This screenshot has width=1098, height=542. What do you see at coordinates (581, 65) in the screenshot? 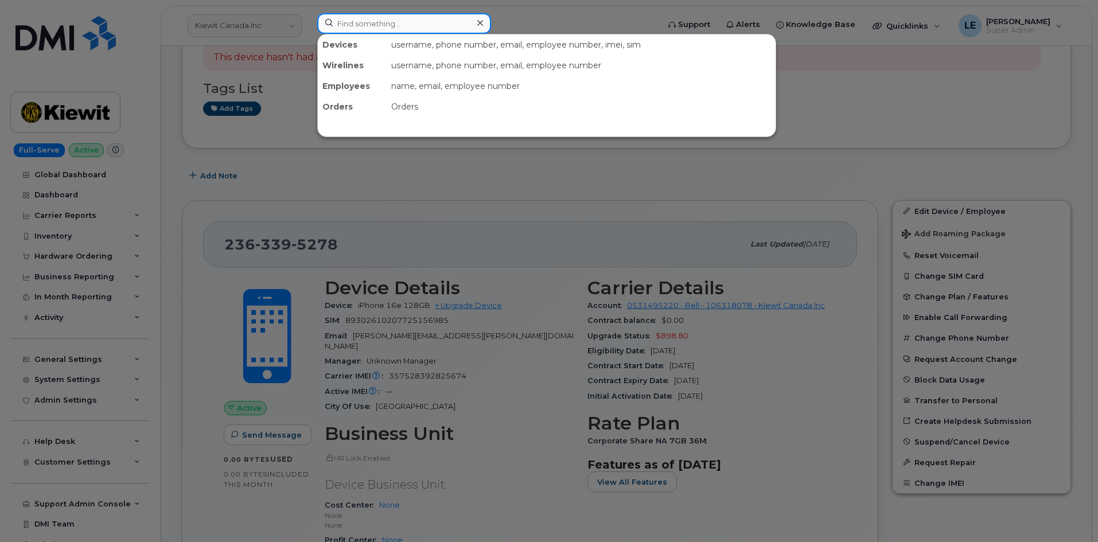
I see `div: username, phone number, email, employee number` at bounding box center [581, 65].